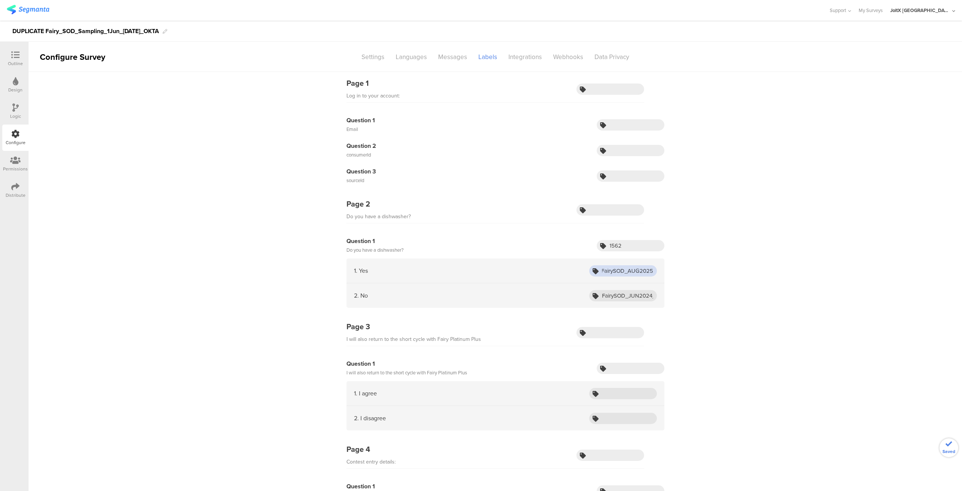 Image resolution: width=962 pixels, height=491 pixels. What do you see at coordinates (358, 326) in the screenshot?
I see `font: Page 3` at bounding box center [358, 326].